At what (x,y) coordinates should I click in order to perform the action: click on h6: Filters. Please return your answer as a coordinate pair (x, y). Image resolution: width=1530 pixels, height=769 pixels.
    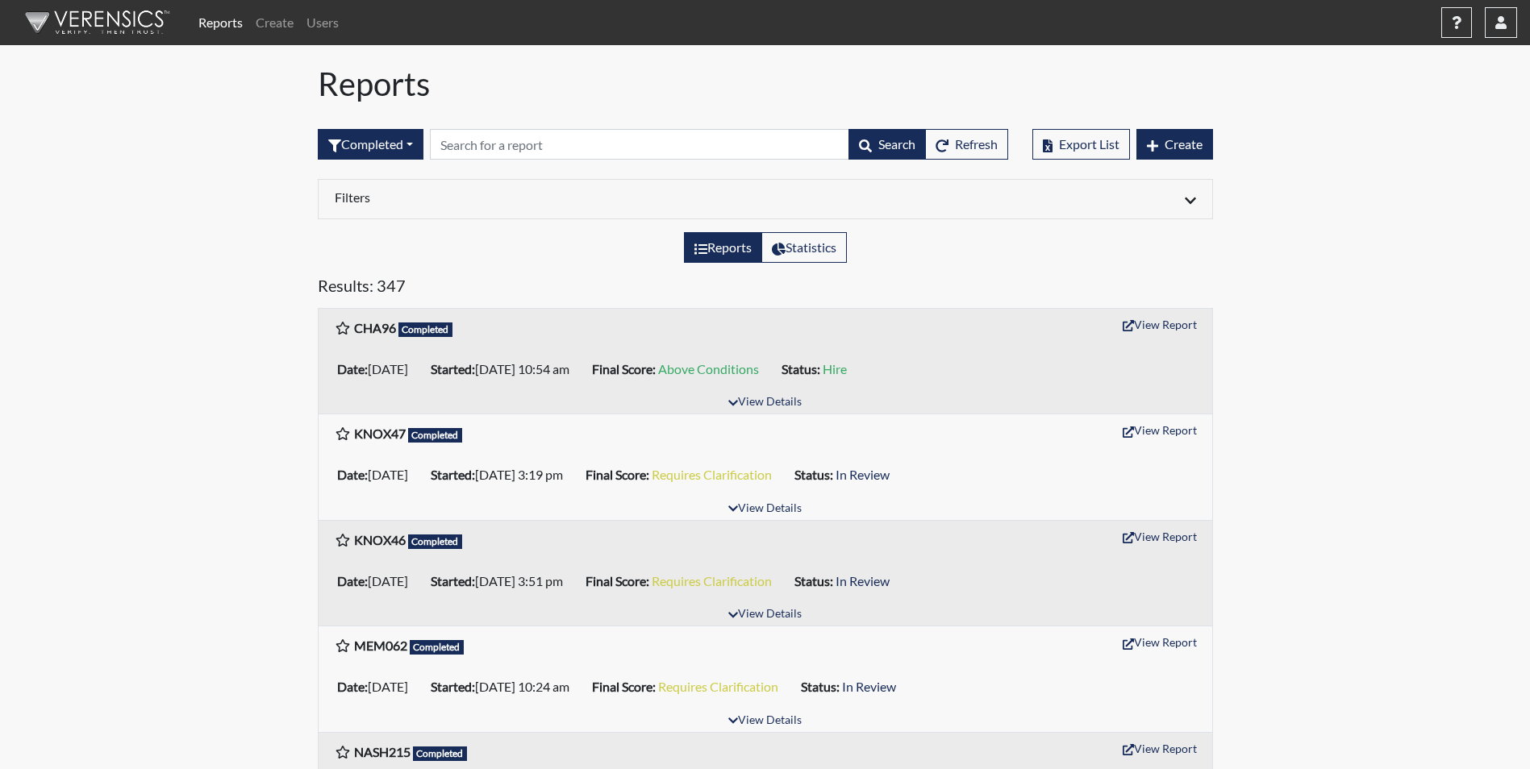
    Looking at the image, I should click on (543, 197).